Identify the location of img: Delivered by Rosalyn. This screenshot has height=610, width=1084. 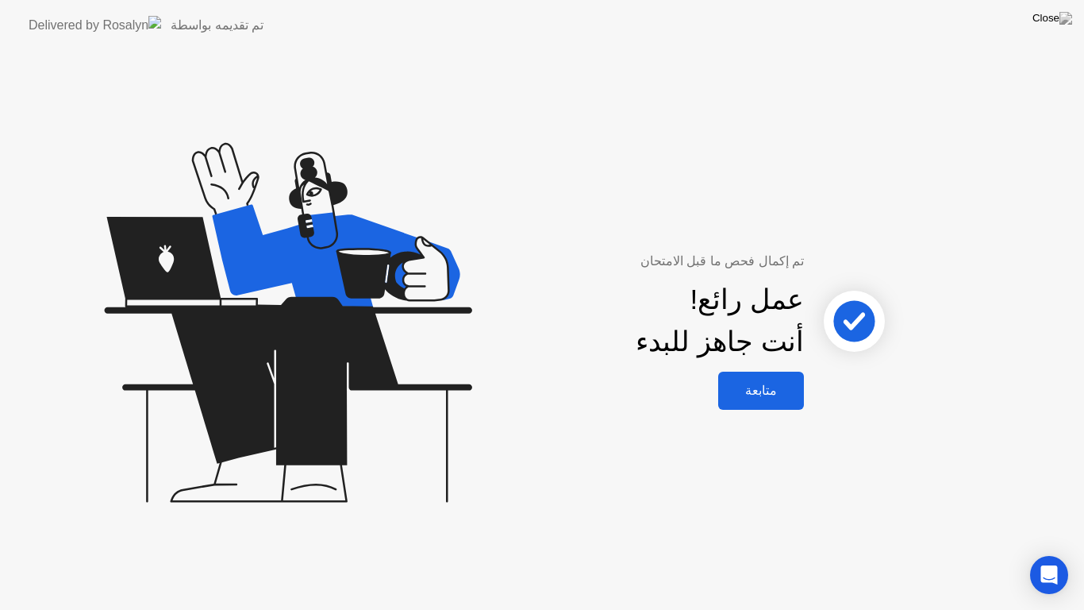
(94, 25).